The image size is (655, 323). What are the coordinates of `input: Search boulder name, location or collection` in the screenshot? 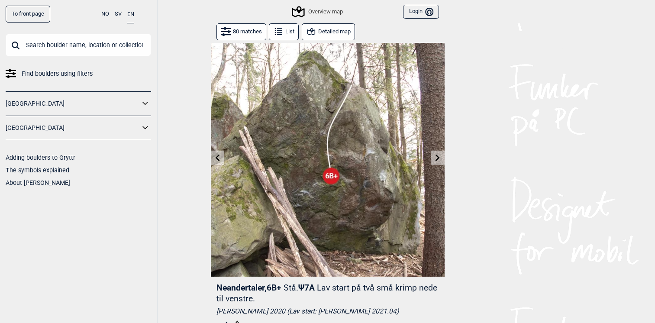 It's located at (78, 45).